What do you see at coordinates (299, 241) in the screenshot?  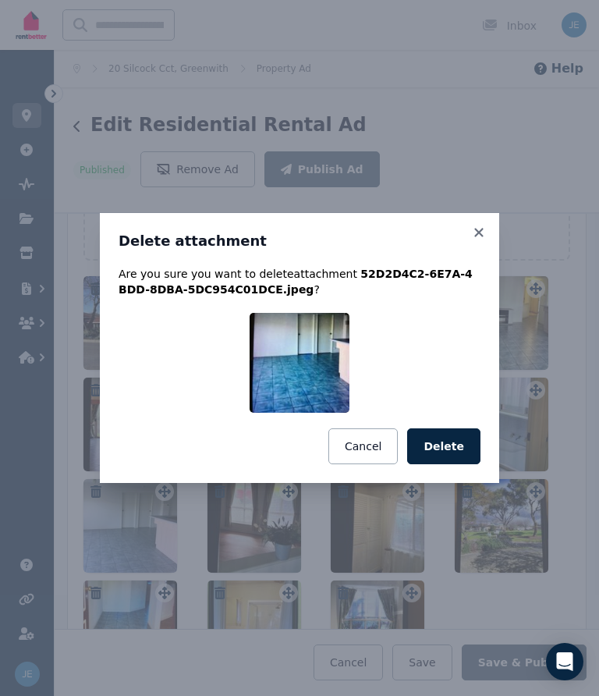 I see `h3: Delete attachment` at bounding box center [299, 241].